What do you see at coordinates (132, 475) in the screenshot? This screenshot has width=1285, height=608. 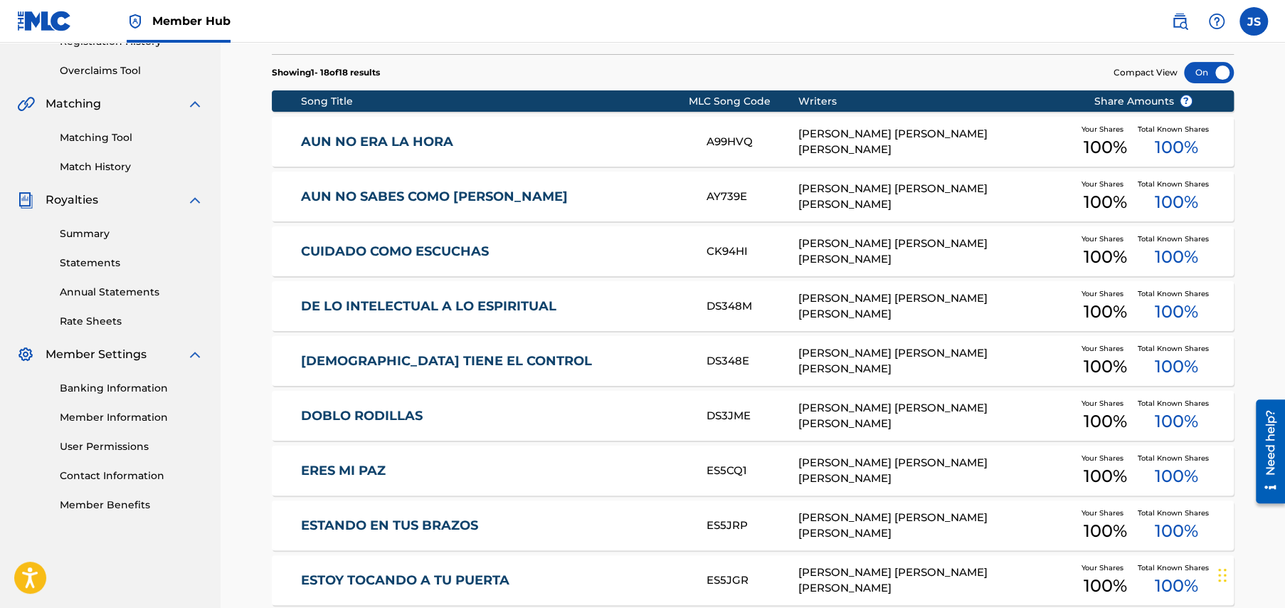 I see `a: Contact Information` at bounding box center [132, 475].